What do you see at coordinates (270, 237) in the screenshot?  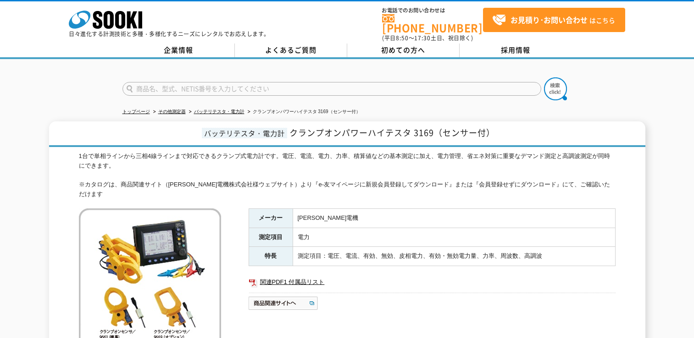 I see `th: 測定項目` at bounding box center [270, 237].